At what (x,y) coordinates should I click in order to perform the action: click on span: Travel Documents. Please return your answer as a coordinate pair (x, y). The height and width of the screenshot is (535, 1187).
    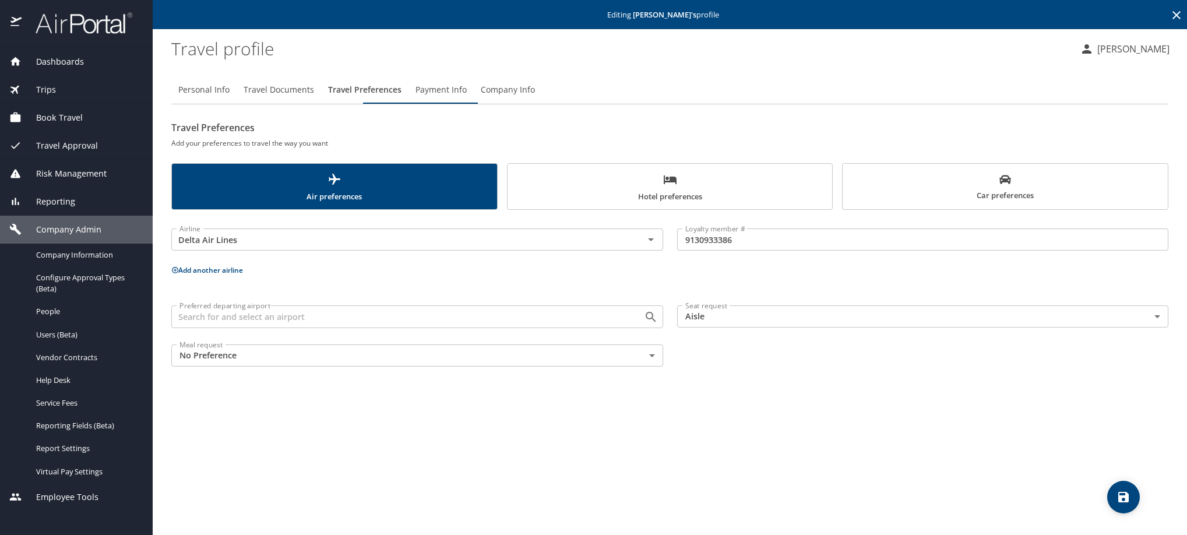
    Looking at the image, I should click on (279, 90).